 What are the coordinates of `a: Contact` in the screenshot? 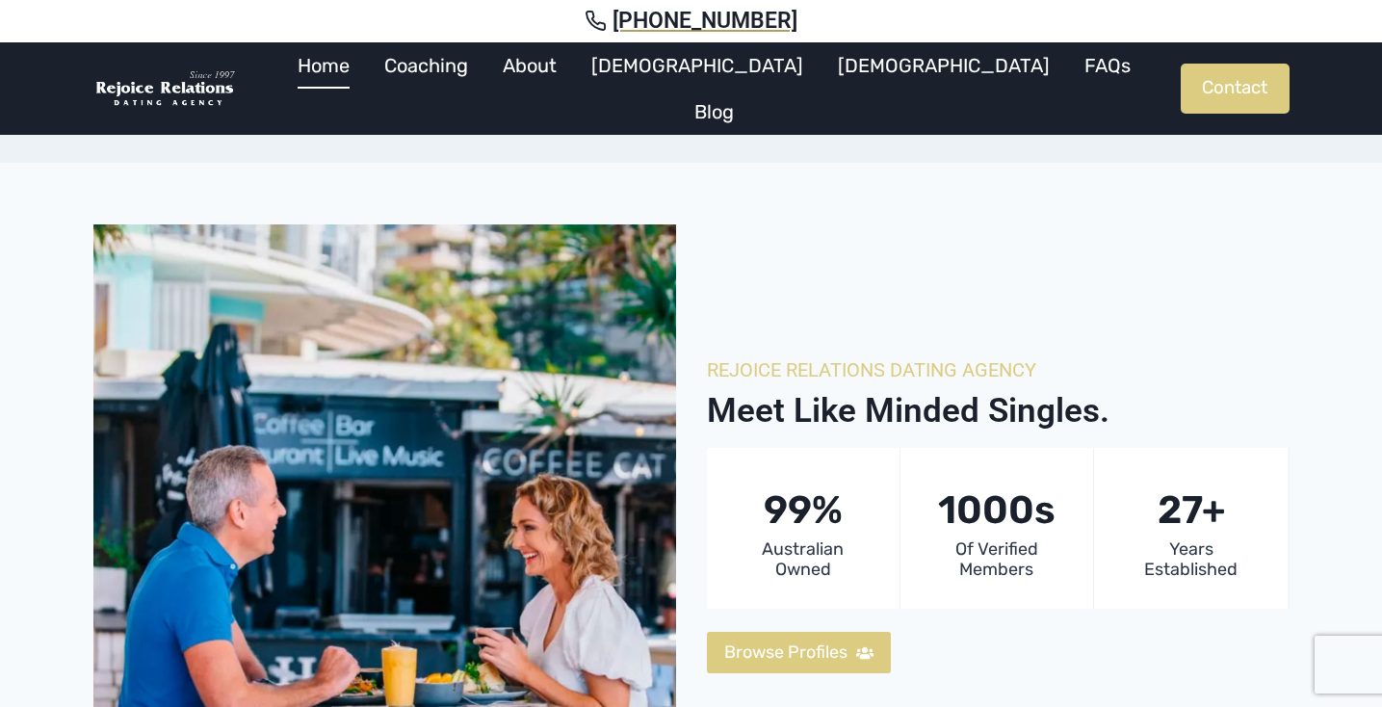 It's located at (1234, 89).